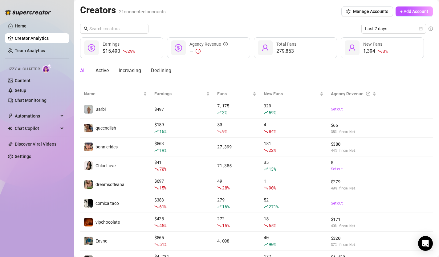  Describe the element at coordinates (293, 109) in the screenshot. I see `div: 329` at that location.